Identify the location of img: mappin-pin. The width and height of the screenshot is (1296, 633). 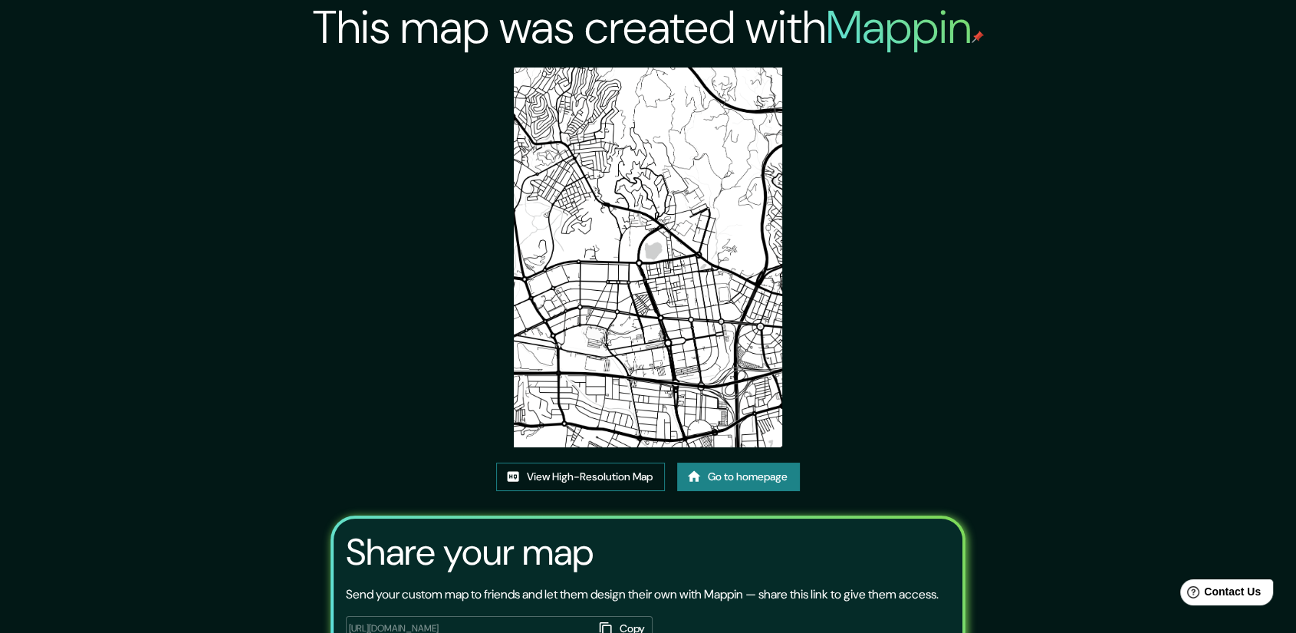
(978, 37).